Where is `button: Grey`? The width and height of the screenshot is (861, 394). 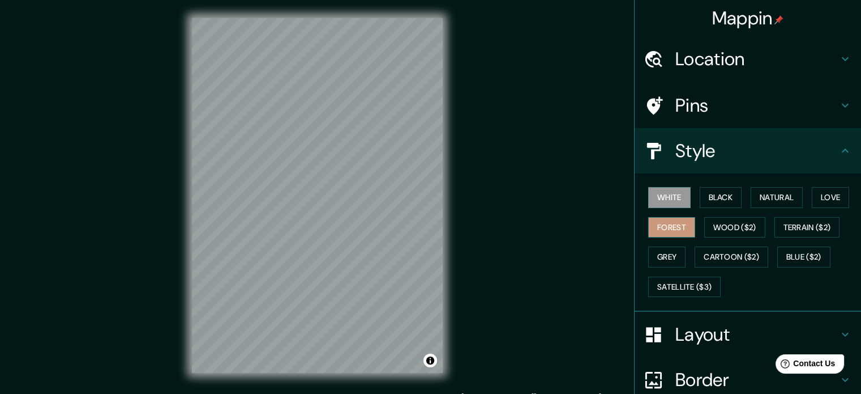
button: Grey is located at coordinates (667, 256).